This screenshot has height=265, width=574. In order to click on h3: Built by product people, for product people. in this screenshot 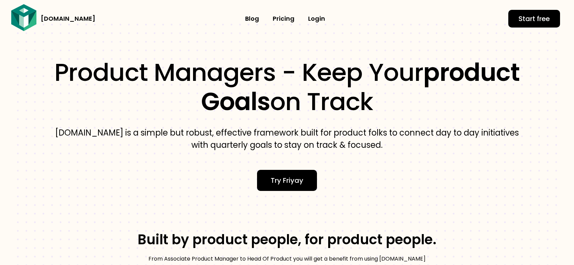, I will do `click(287, 240)`.